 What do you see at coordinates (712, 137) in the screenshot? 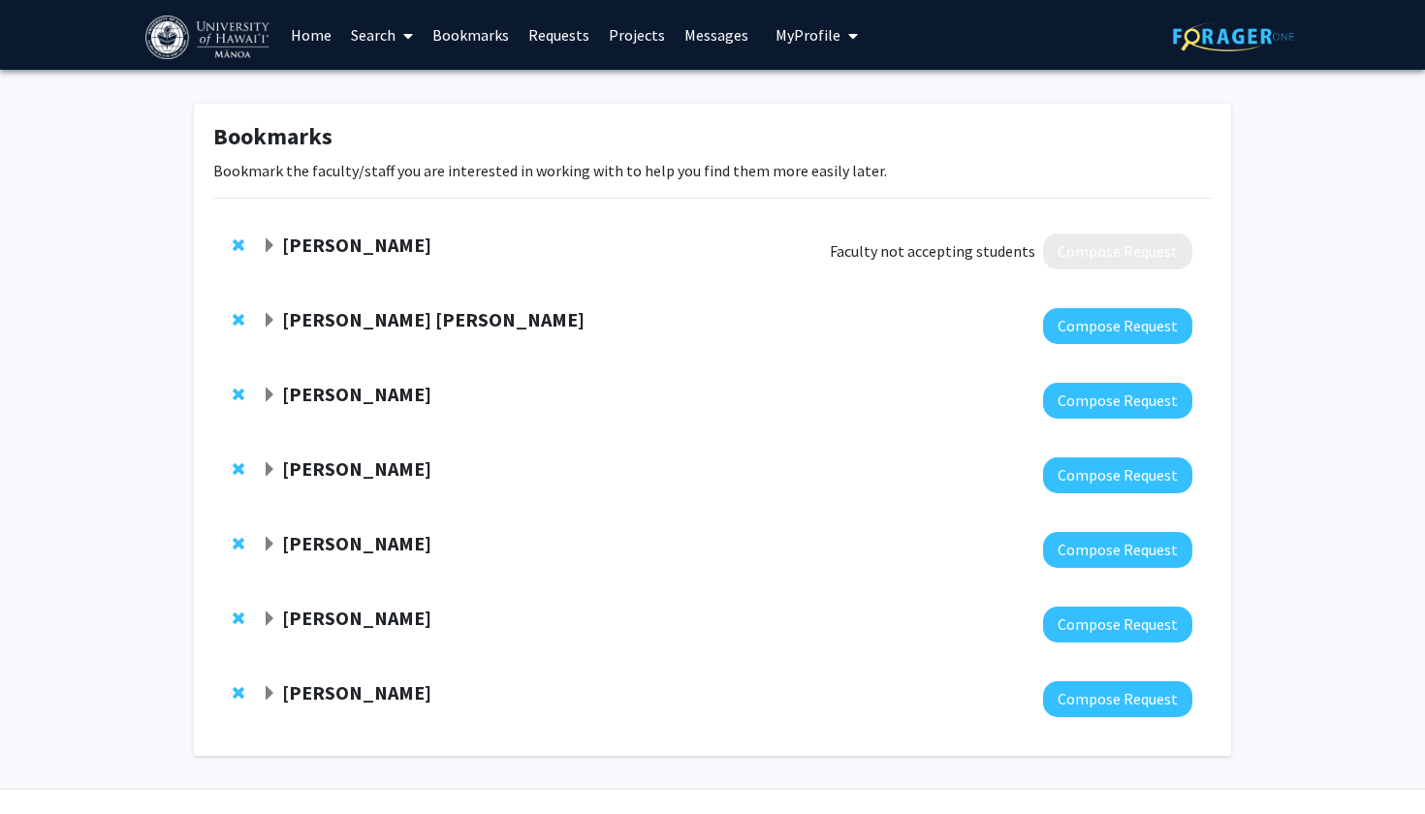
I see `h1: Bookmarks` at bounding box center [712, 137].